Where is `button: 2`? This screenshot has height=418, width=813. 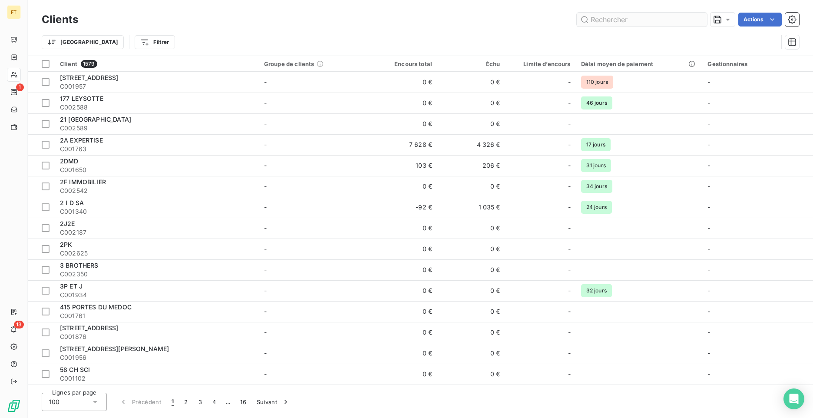
button: 2 is located at coordinates (186, 402).